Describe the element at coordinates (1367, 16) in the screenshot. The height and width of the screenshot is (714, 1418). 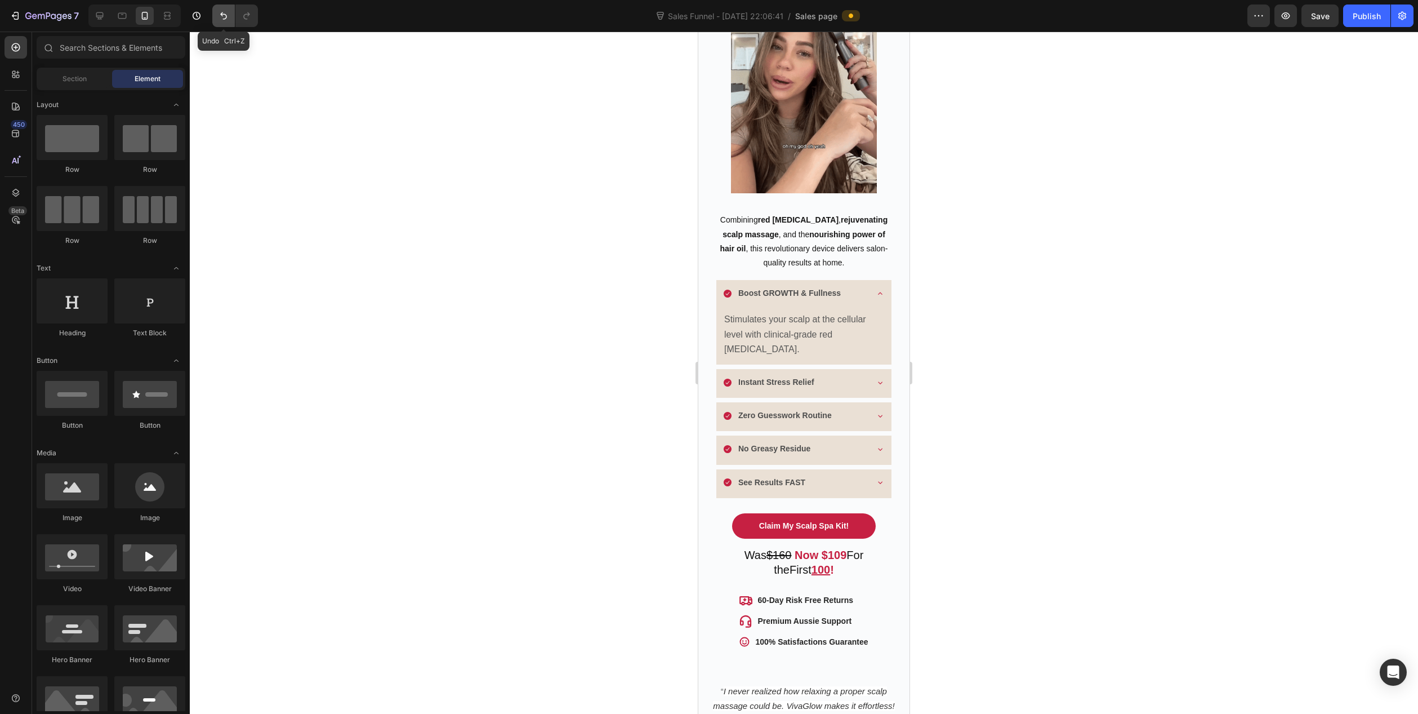
I see `div: Publish` at that location.